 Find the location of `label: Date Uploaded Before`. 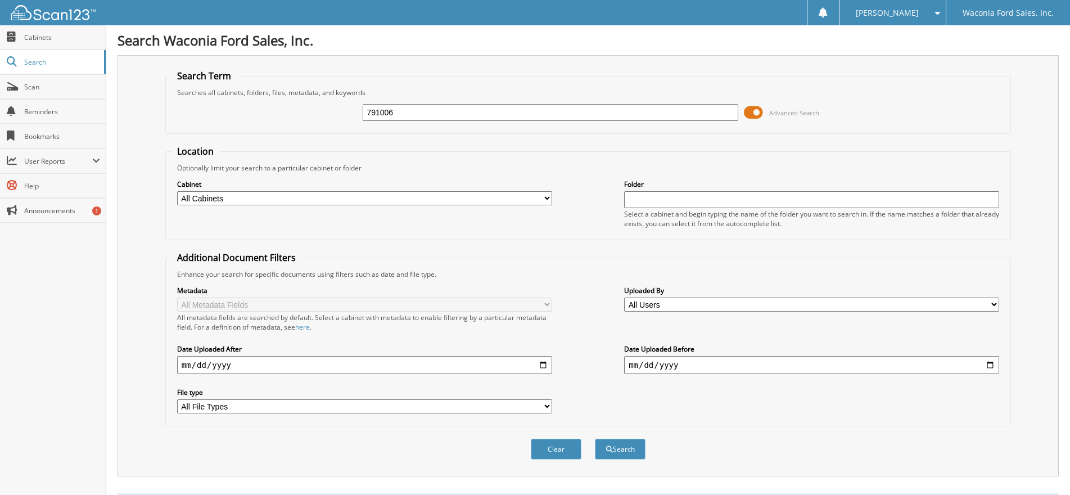

label: Date Uploaded Before is located at coordinates (812, 349).